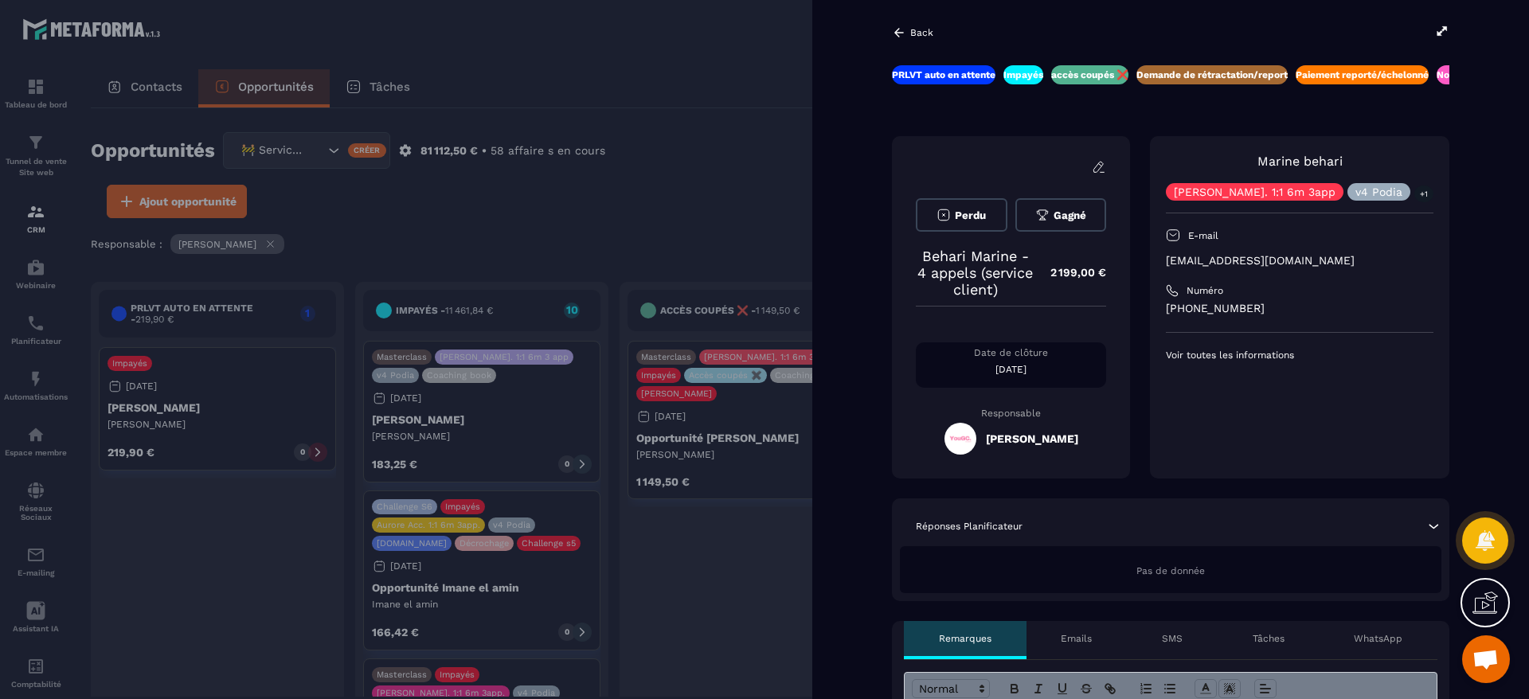  I want to click on div: Ouvrir le chat, so click(1486, 659).